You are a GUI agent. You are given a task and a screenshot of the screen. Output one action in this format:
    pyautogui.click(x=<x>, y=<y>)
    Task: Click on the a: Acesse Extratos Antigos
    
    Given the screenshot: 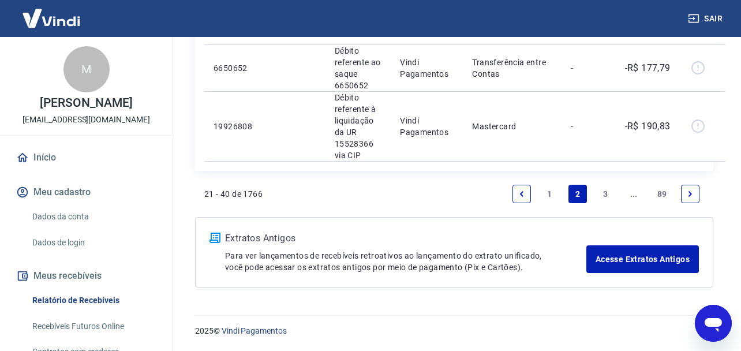 What is the action you would take?
    pyautogui.click(x=643, y=259)
    